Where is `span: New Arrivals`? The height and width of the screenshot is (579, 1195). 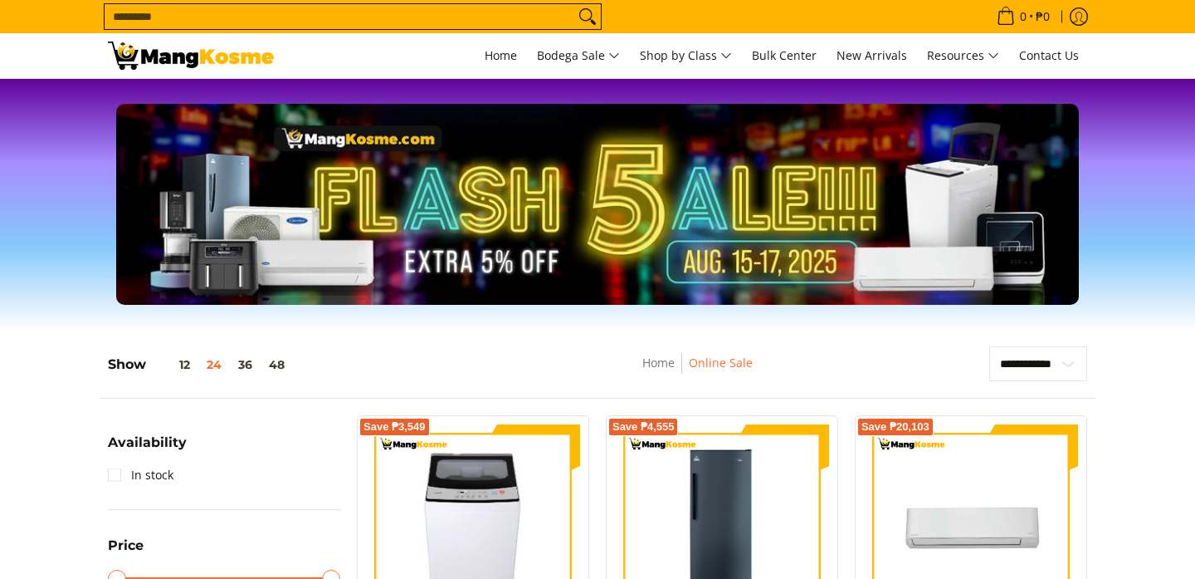
span: New Arrivals is located at coordinates (872, 55).